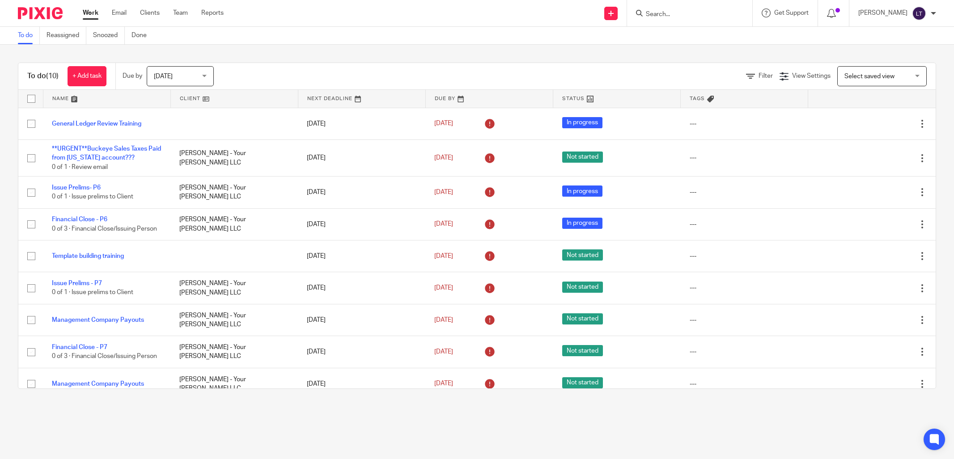  What do you see at coordinates (87, 76) in the screenshot?
I see `a: + Add task` at bounding box center [87, 76].